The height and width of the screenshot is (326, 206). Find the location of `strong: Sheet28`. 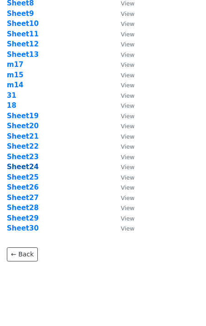

strong: Sheet28 is located at coordinates (23, 208).